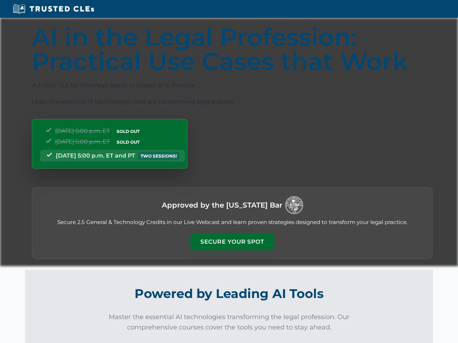 The width and height of the screenshot is (458, 343). I want to click on img: Logo, so click(294, 205).